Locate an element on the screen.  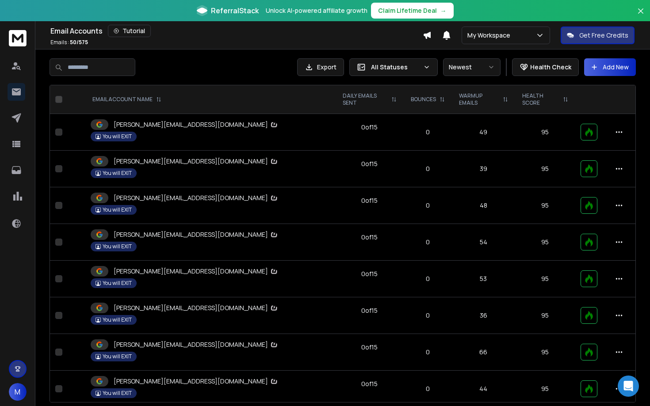
button: Add New is located at coordinates (610, 67).